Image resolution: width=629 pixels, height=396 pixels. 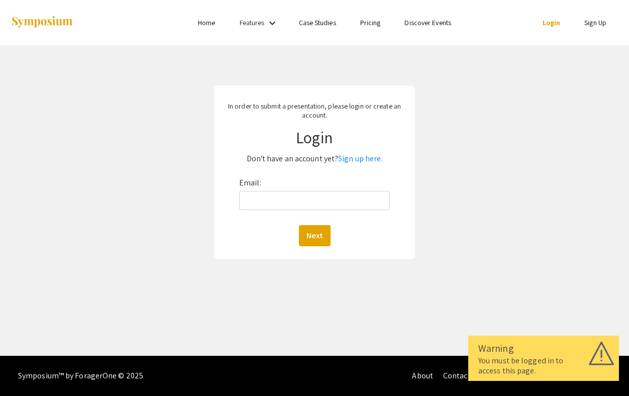 I want to click on button: Next, so click(x=314, y=235).